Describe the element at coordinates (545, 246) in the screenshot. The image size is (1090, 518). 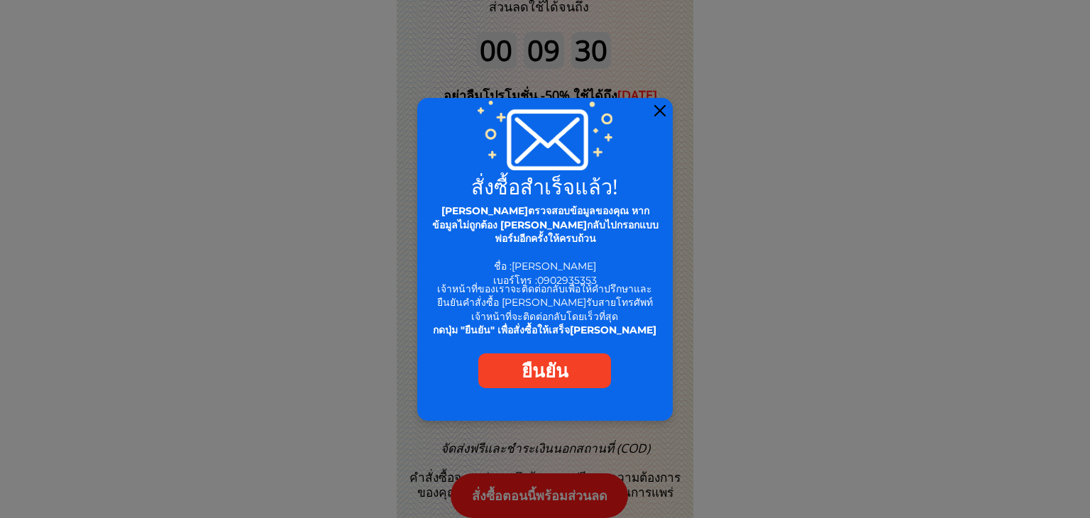
I see `div: ชื่อ : เบอร์โทร :` at that location.